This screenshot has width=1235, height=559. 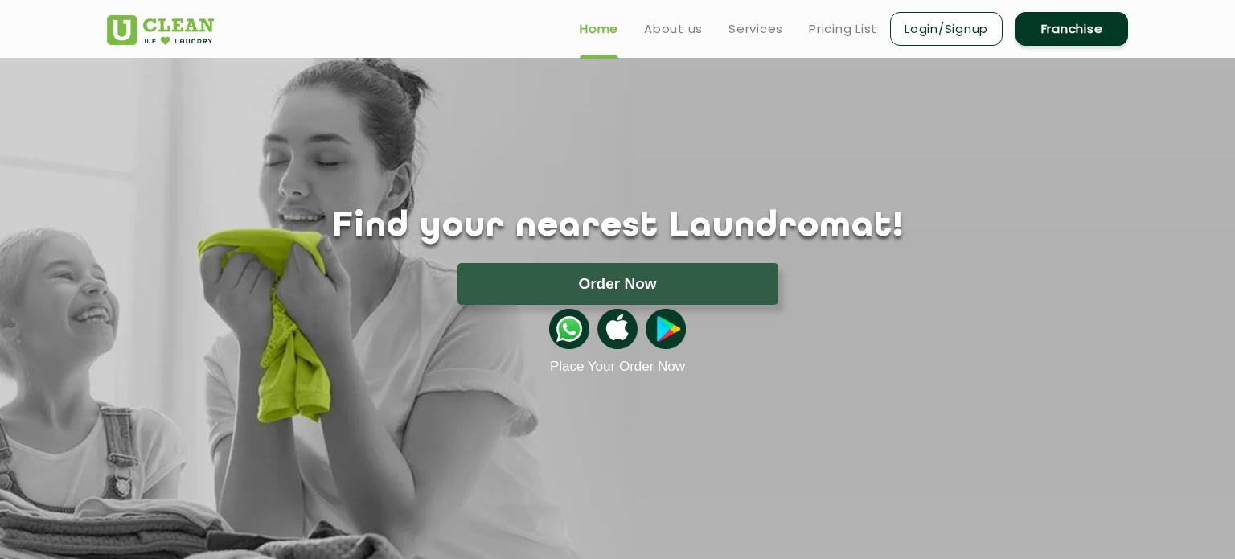 What do you see at coordinates (618, 284) in the screenshot?
I see `button: Order Now` at bounding box center [618, 284].